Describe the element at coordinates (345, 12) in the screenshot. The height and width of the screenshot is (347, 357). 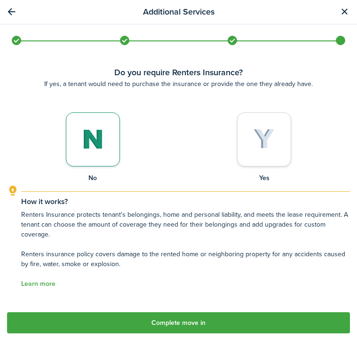
I see `button: Close` at that location.